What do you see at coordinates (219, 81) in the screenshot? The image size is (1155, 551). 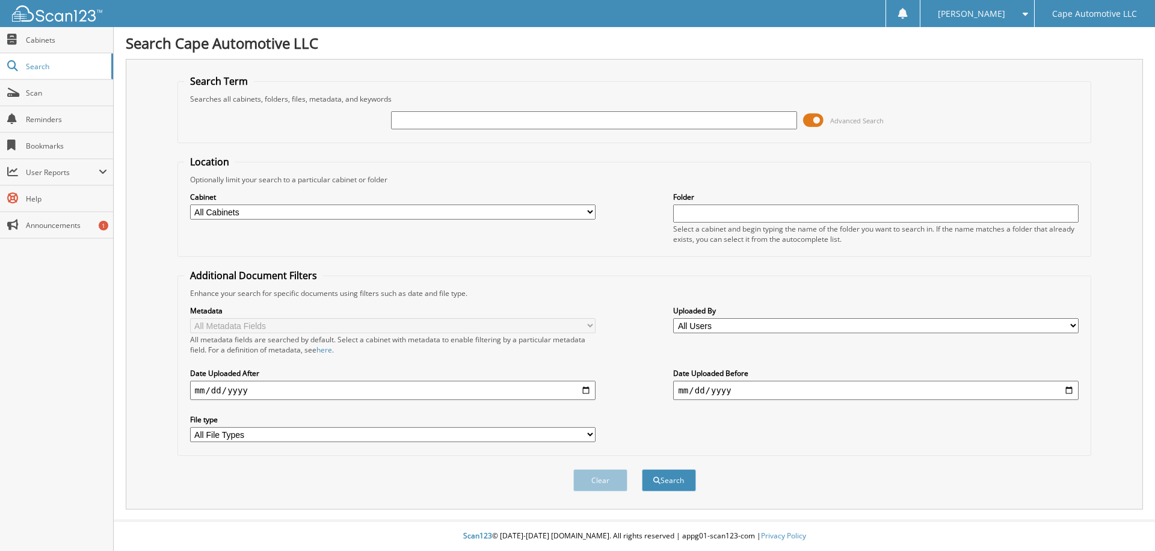 I see `legend: Search Term` at bounding box center [219, 81].